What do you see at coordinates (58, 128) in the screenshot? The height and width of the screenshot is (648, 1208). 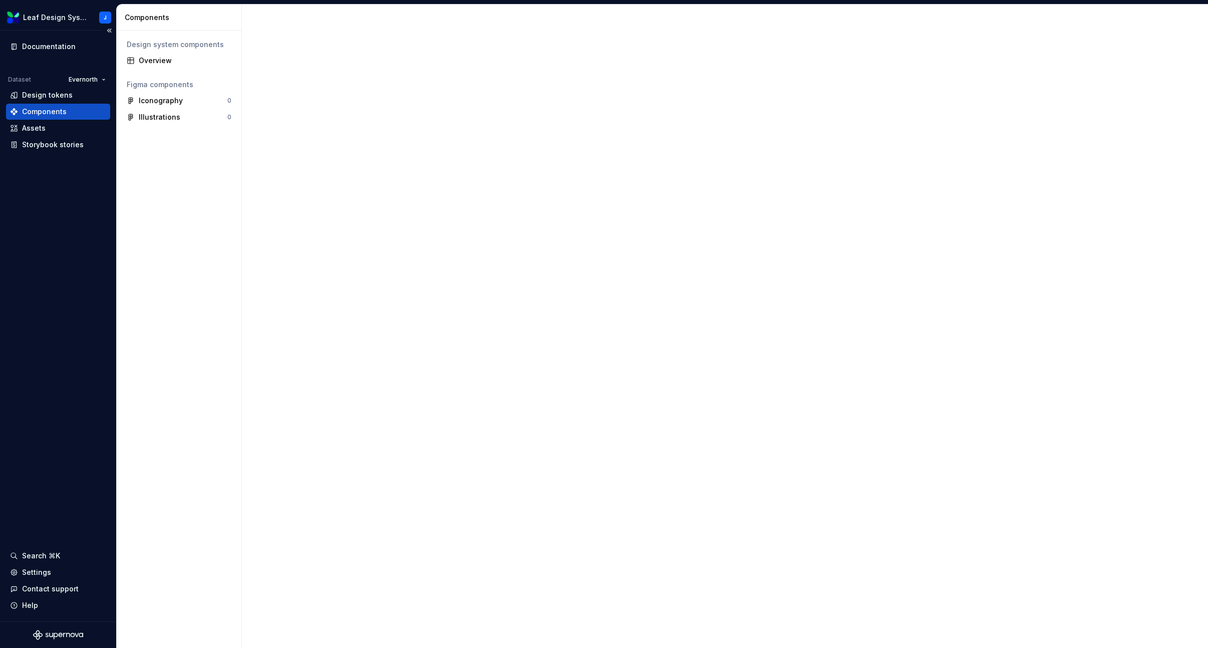 I see `a: Assets` at bounding box center [58, 128].